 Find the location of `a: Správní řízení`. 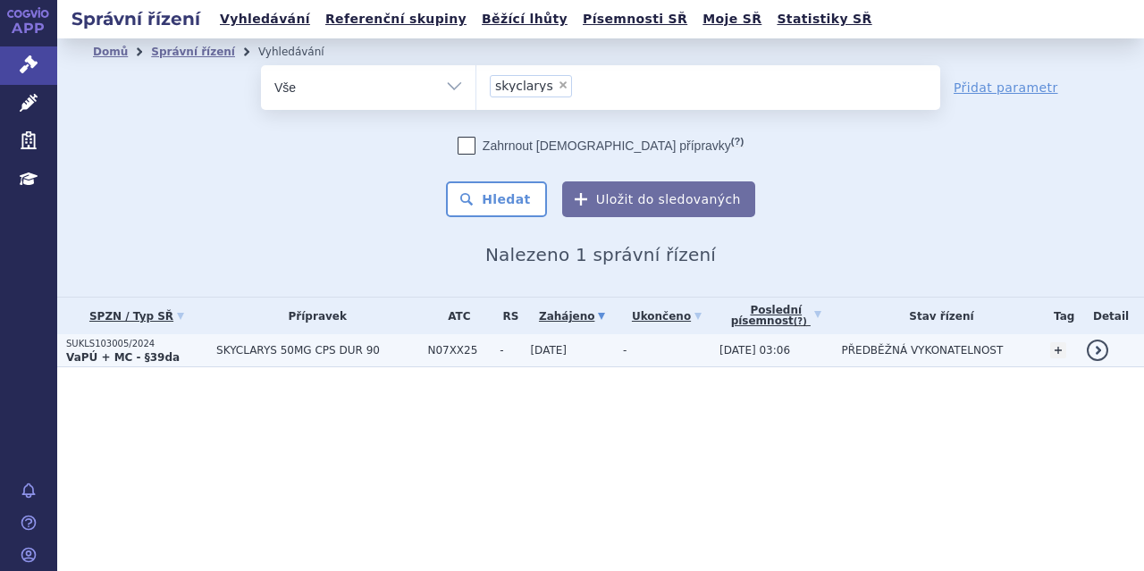

a: Správní řízení is located at coordinates (193, 52).